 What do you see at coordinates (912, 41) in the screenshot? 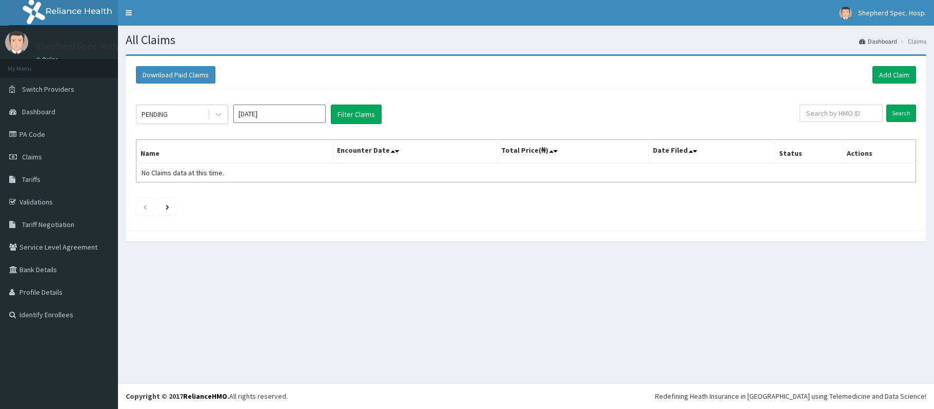
I see `li: Claims` at bounding box center [912, 41].